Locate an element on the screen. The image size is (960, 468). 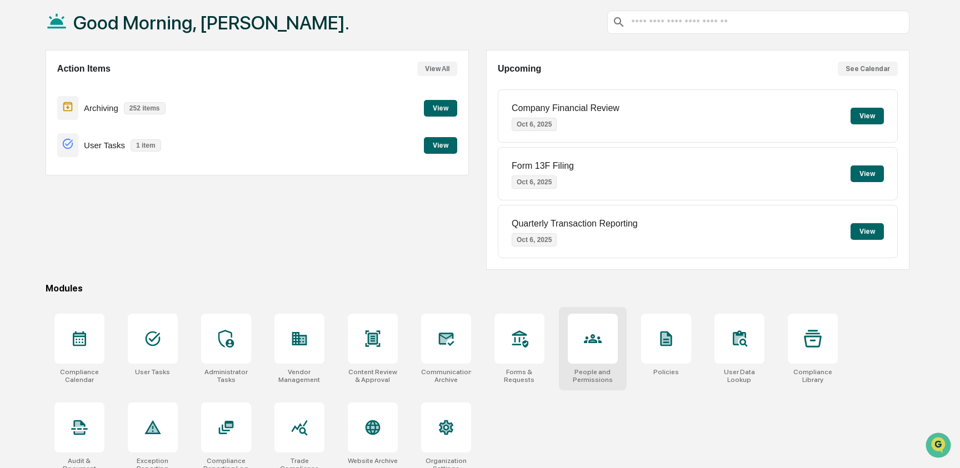
p: Archiving is located at coordinates (101, 108).